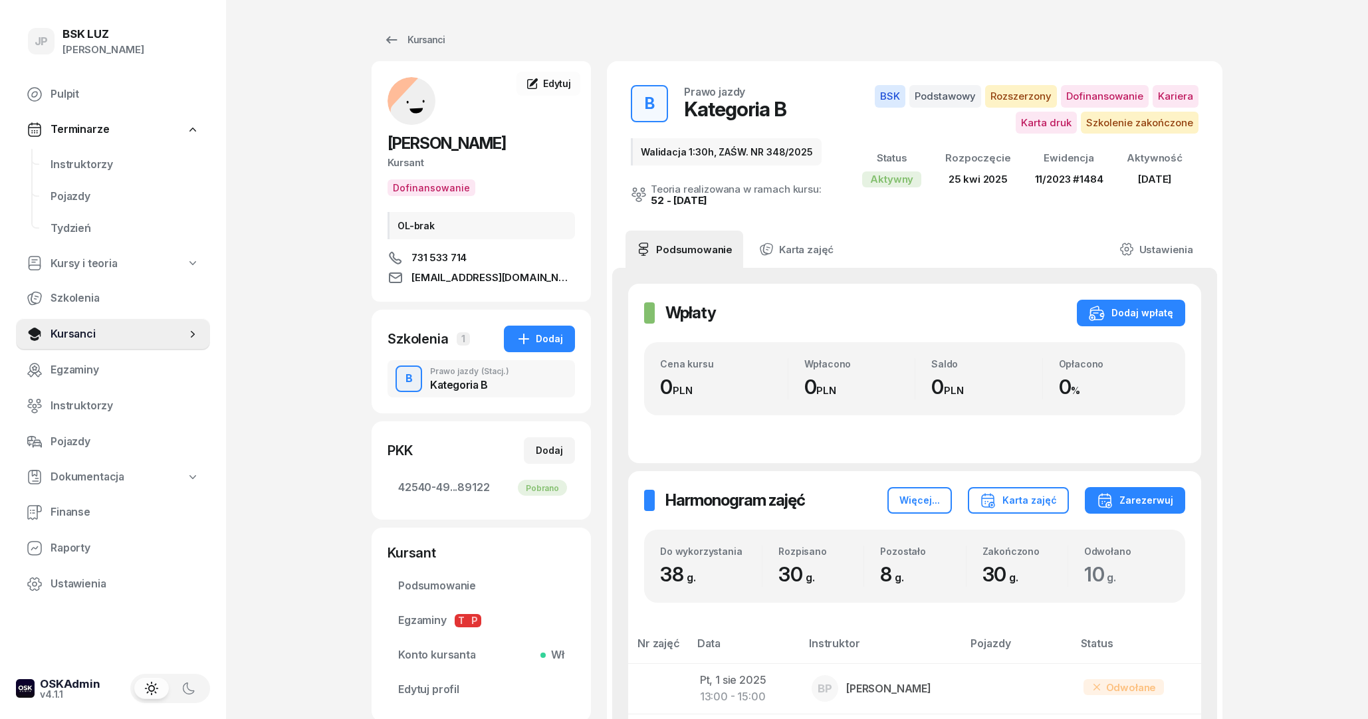  What do you see at coordinates (745, 649) in the screenshot?
I see `th: Data` at bounding box center [745, 649].